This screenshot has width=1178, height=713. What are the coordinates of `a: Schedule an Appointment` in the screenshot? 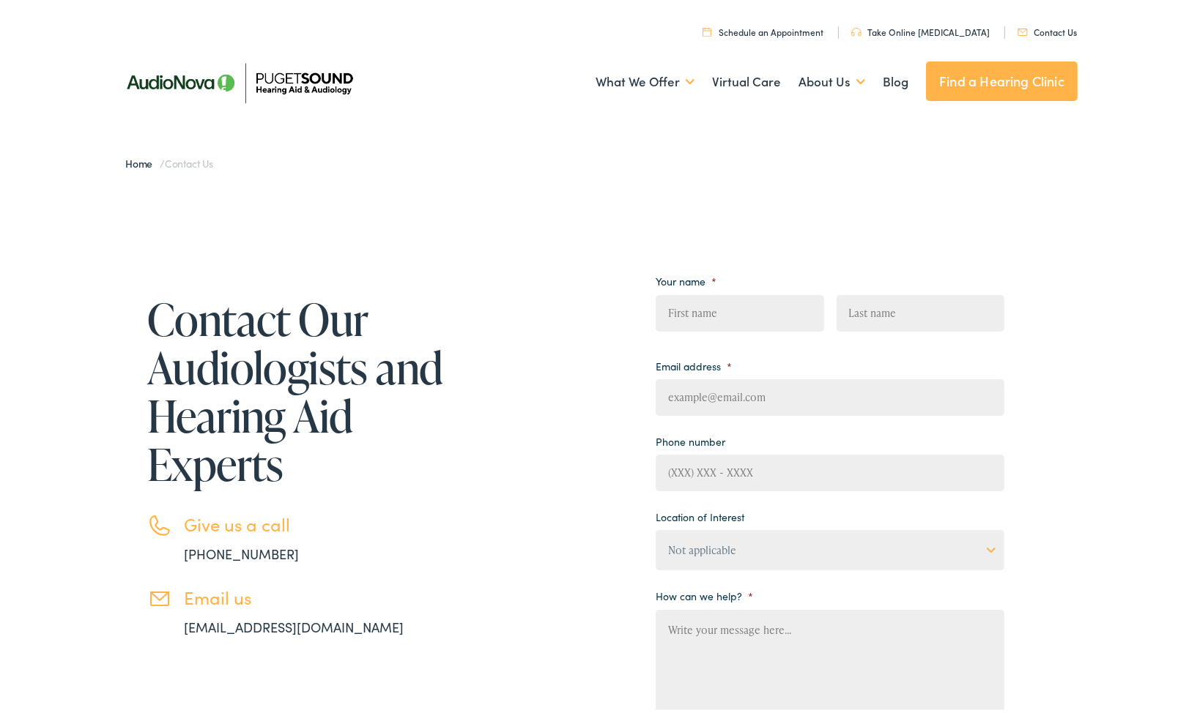 It's located at (762, 29).